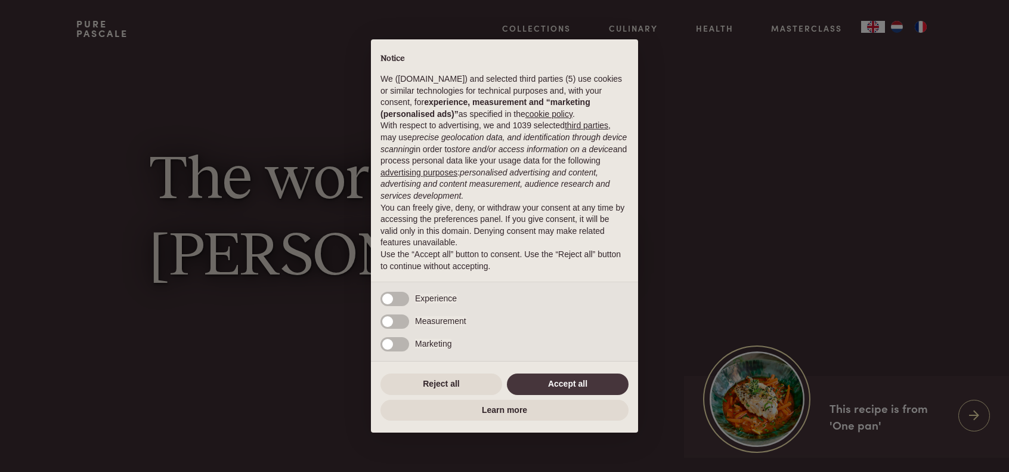 This screenshot has width=1009, height=472. What do you see at coordinates (586, 126) in the screenshot?
I see `button: third parties` at bounding box center [586, 126].